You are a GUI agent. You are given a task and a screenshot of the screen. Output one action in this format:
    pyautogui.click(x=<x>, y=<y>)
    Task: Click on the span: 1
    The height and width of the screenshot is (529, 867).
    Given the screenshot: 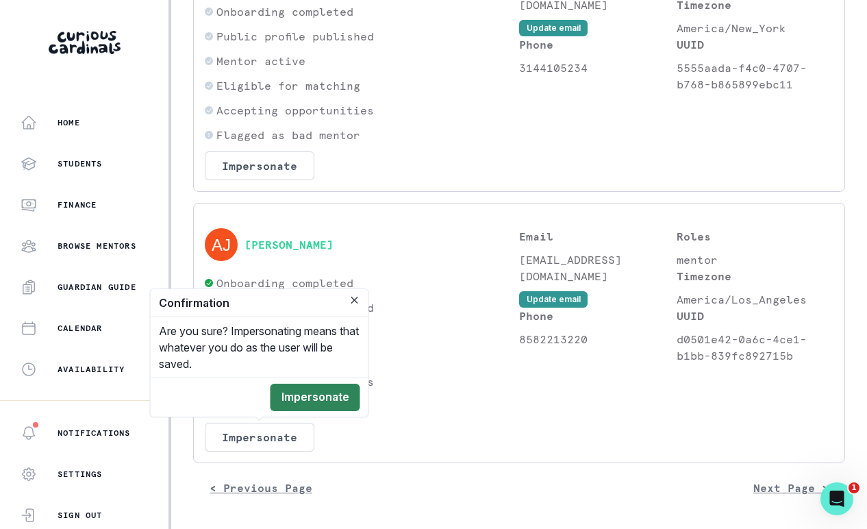 What is the action you would take?
    pyautogui.click(x=854, y=488)
    